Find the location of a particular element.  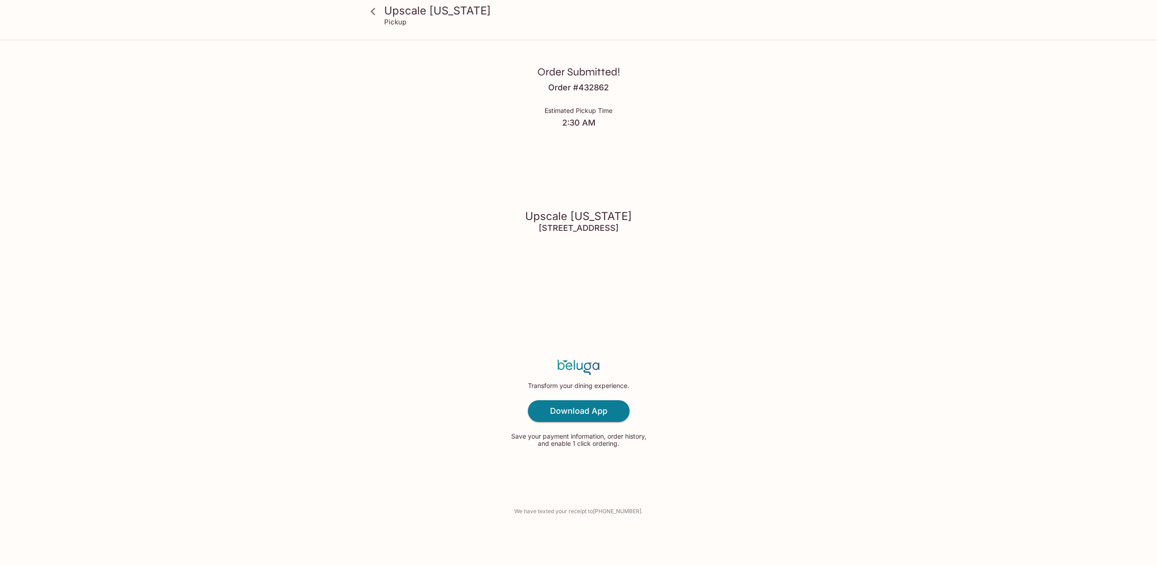

h4: Download App is located at coordinates (578, 411).